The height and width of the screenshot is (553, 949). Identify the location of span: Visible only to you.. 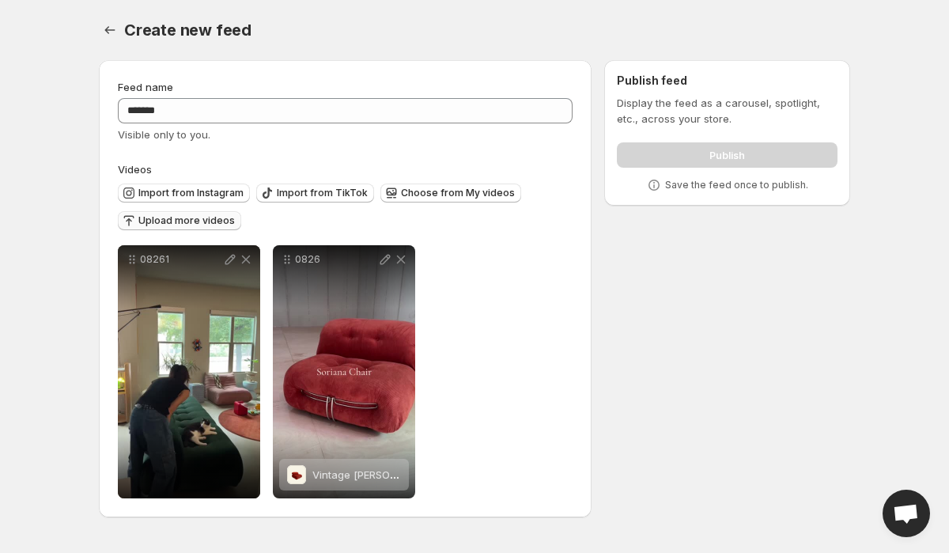
(164, 135).